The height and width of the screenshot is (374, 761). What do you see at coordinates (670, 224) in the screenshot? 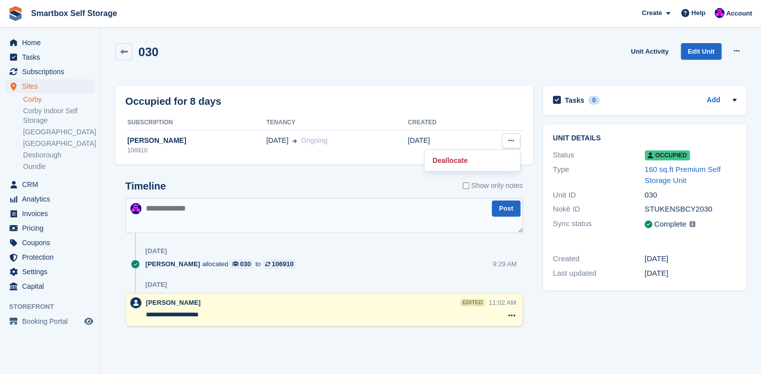
I see `div: Complete` at bounding box center [670, 224].